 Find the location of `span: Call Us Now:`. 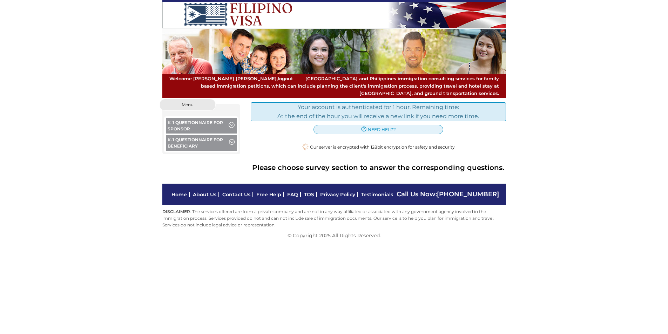

span: Call Us Now: is located at coordinates (448, 194).